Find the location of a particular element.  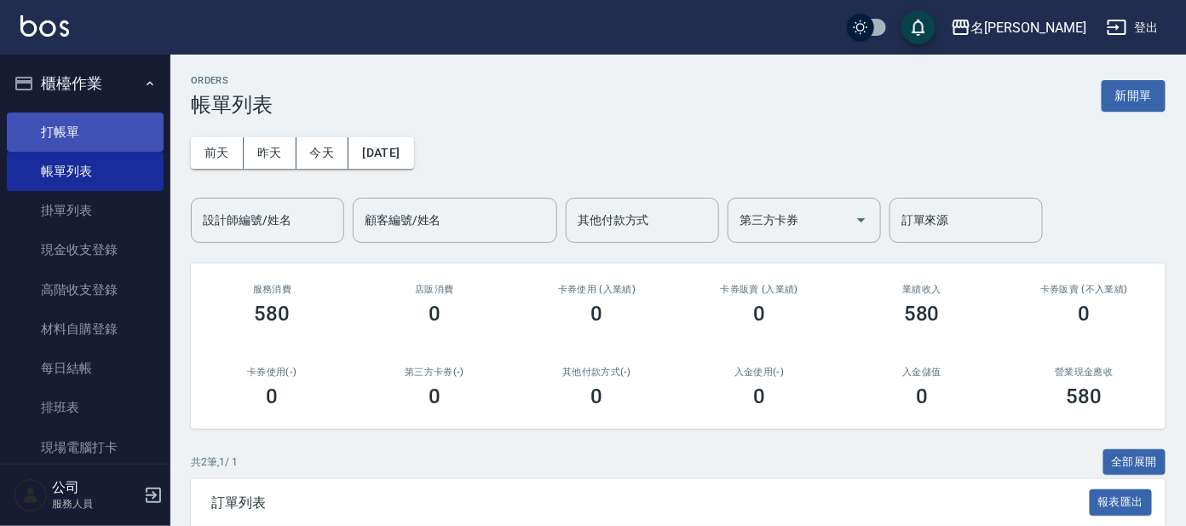

a: 現場電腦打卡 is located at coordinates (85, 447).